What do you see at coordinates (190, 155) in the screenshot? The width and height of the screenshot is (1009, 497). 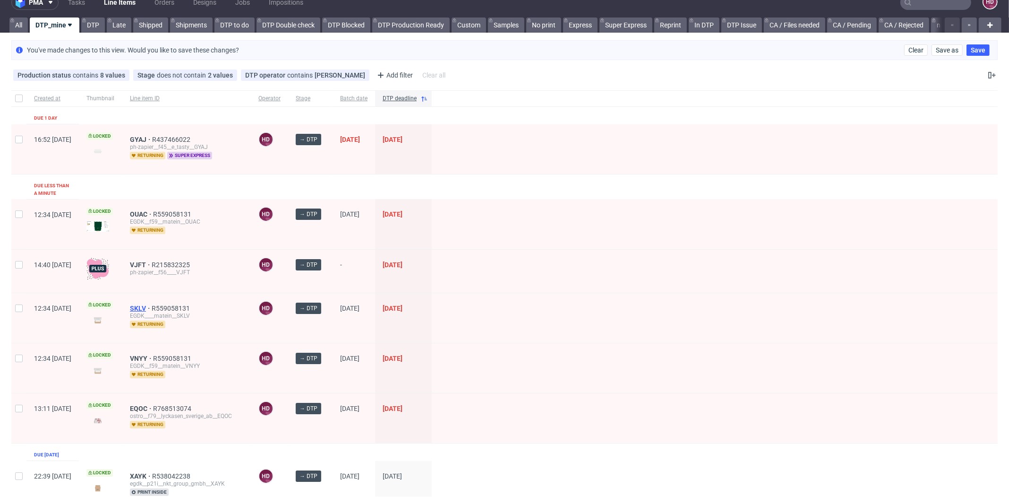 I see `span: super express` at bounding box center [190, 155].